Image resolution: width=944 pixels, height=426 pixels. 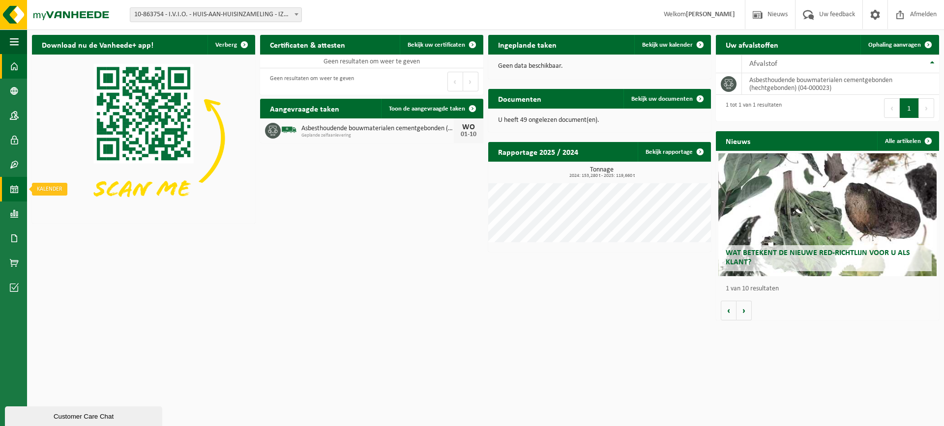 I want to click on span: Wat betekent de nieuwe RED-richtlijn voor u als klant?, so click(x=817, y=258).